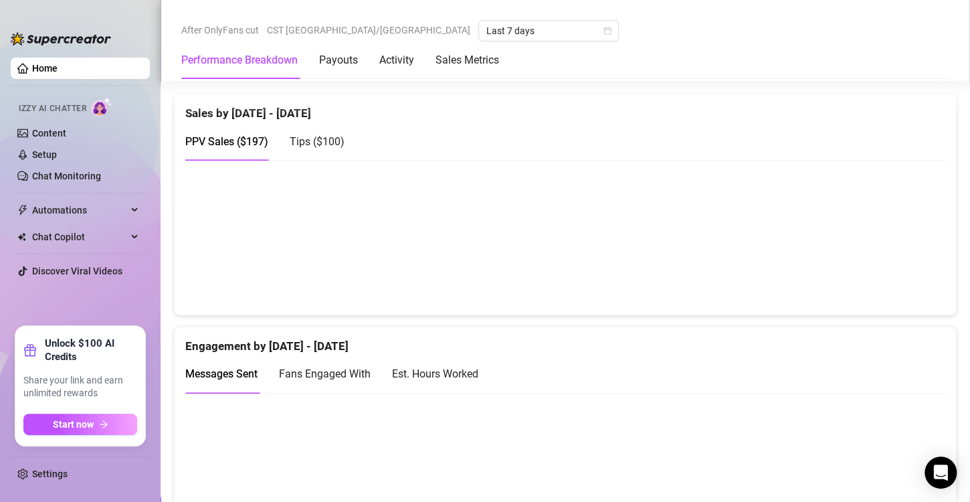 Image resolution: width=970 pixels, height=502 pixels. I want to click on span: Share your link and earn unlimited rewards, so click(80, 387).